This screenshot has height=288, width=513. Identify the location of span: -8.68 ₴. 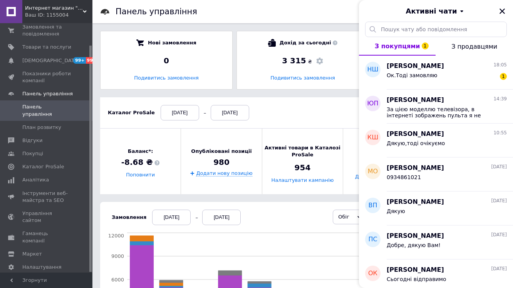
(141, 162).